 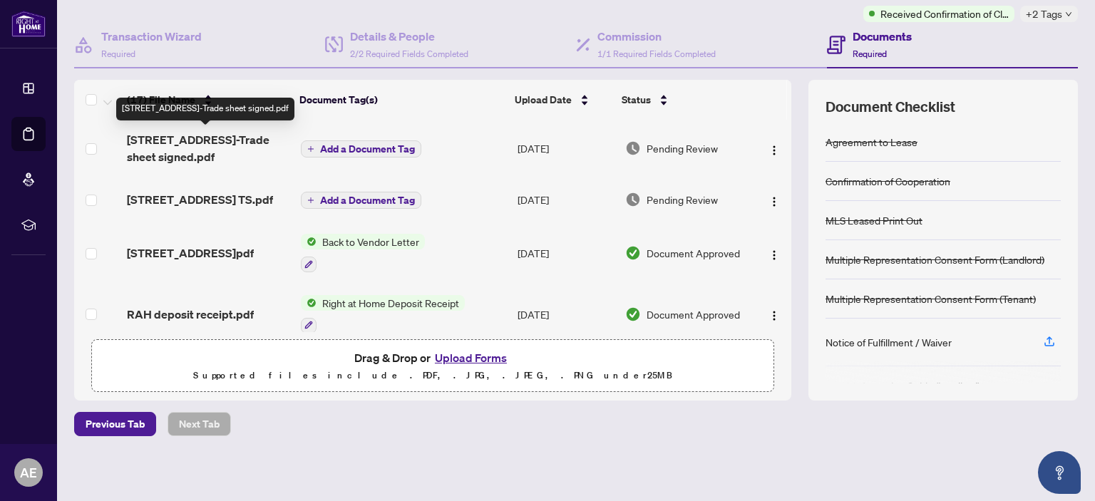 What do you see at coordinates (433, 358) in the screenshot?
I see `span: Drag & Drop or` at bounding box center [433, 358].